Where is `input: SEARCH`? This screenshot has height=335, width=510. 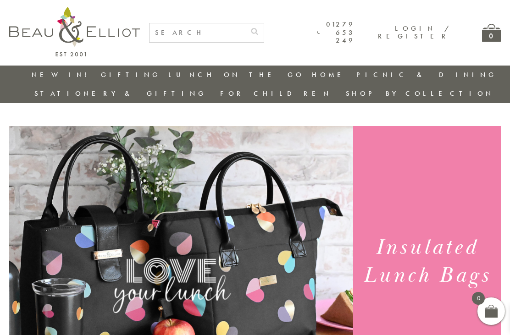
input: SEARCH is located at coordinates (197, 33).